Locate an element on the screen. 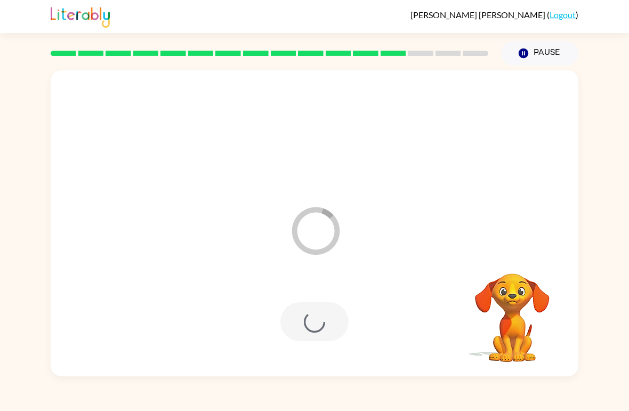 The width and height of the screenshot is (629, 411). button: Pause is located at coordinates (539, 53).